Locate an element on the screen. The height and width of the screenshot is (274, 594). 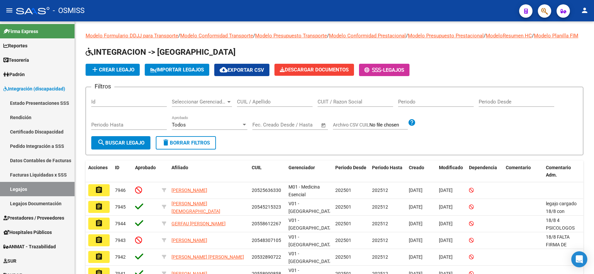
datatable-header-cell: CUIL is located at coordinates (267, 172).